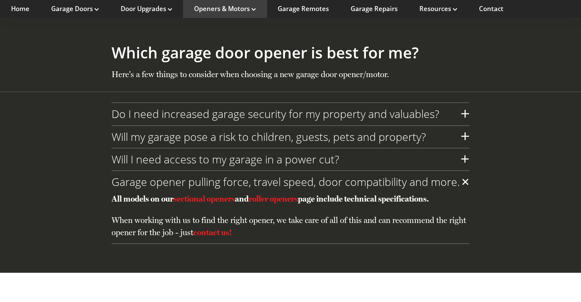 This screenshot has width=581, height=302. I want to click on a: Contact, so click(491, 9).